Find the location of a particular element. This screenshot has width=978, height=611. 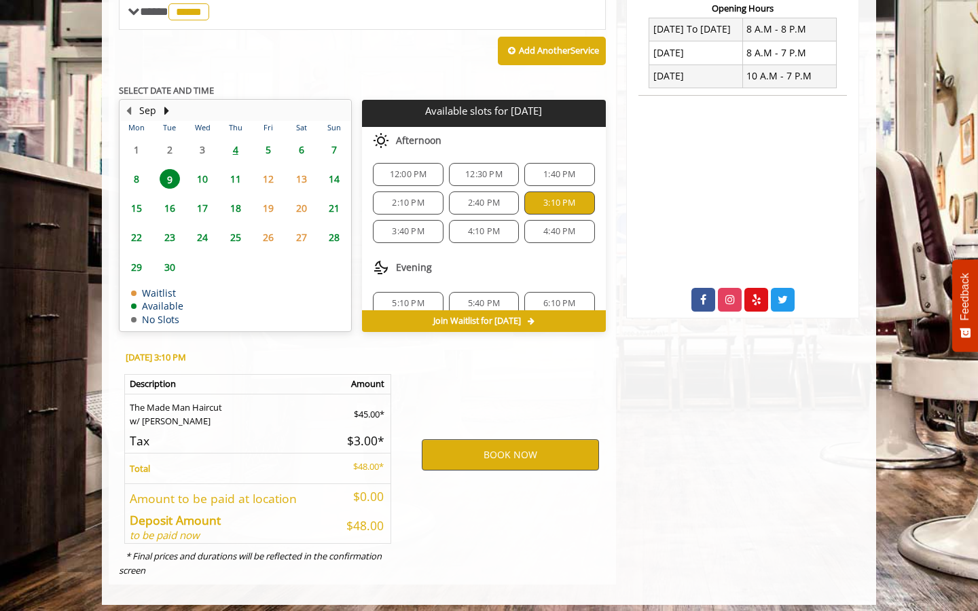

p: $48.00* is located at coordinates (361, 466).